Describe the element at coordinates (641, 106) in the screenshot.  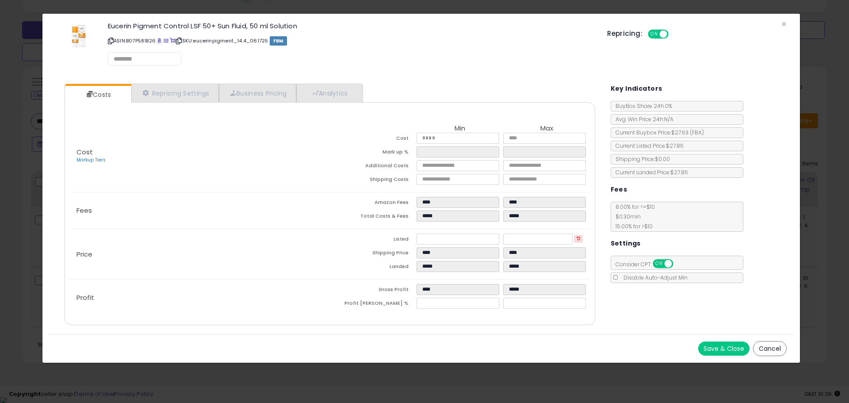
I see `span: BuyBox Share 24h: 0%` at that location.